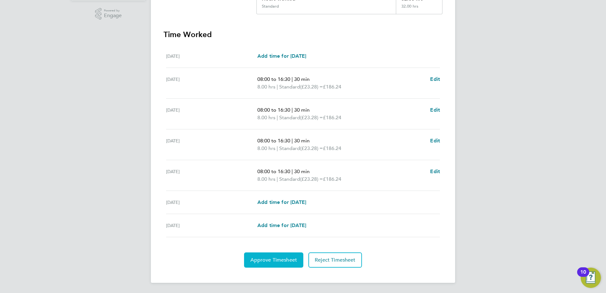  I want to click on button: Approve Timesheet, so click(273, 260).